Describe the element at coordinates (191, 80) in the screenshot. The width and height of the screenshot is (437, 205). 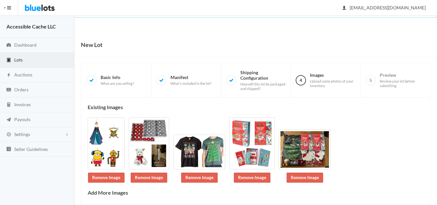
I see `span: Manifest` at that location.